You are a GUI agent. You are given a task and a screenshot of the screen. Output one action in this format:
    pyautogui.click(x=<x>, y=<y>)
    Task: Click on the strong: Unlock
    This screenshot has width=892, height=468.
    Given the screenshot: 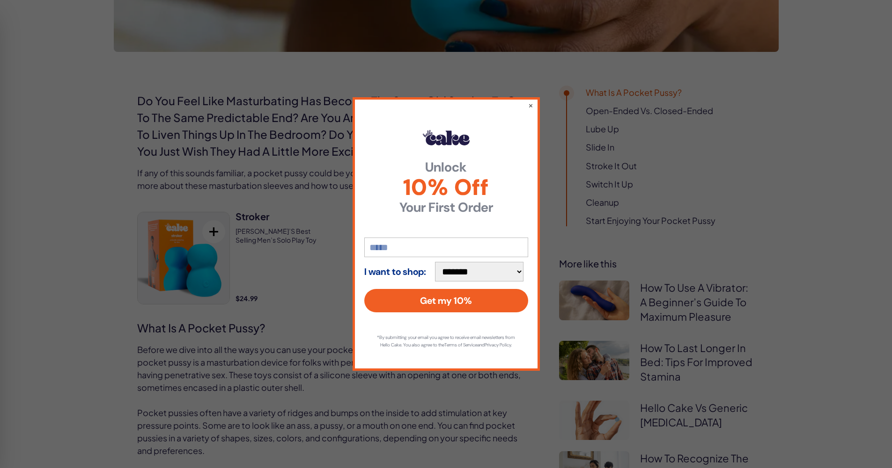 What is the action you would take?
    pyautogui.click(x=446, y=168)
    